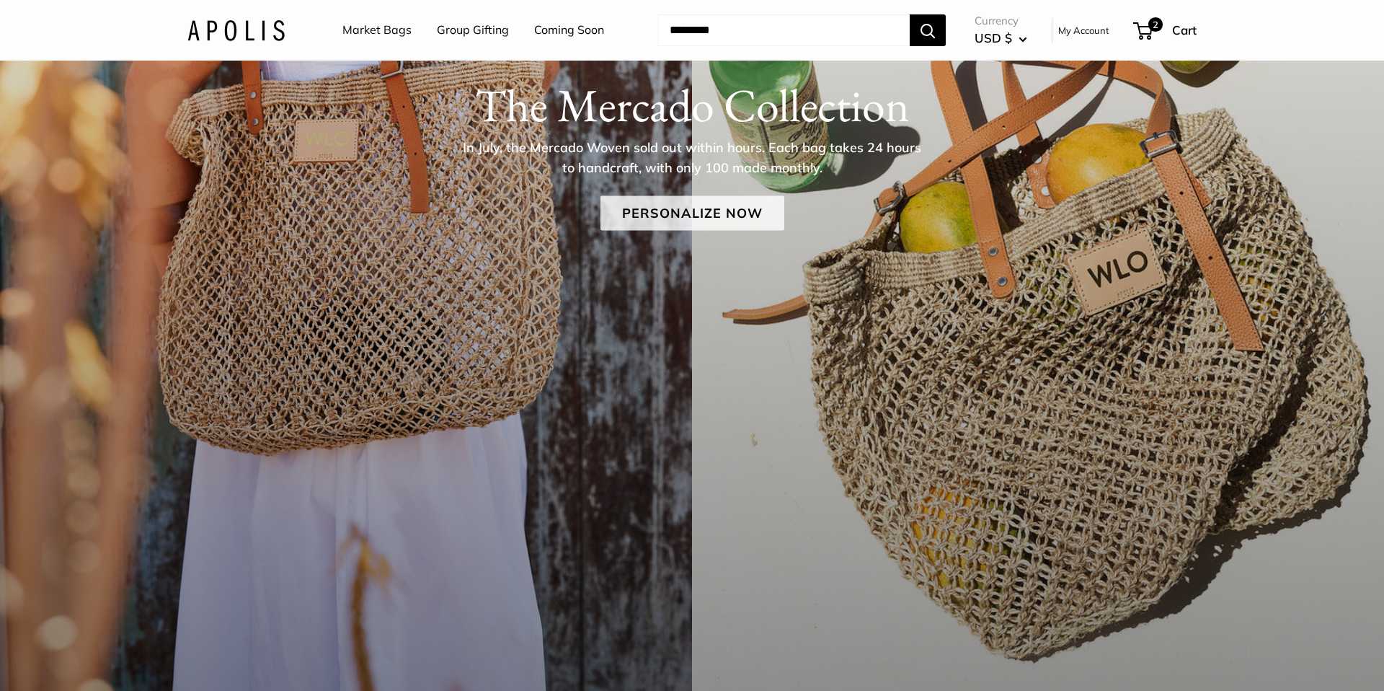  I want to click on img: Apolis, so click(236, 30).